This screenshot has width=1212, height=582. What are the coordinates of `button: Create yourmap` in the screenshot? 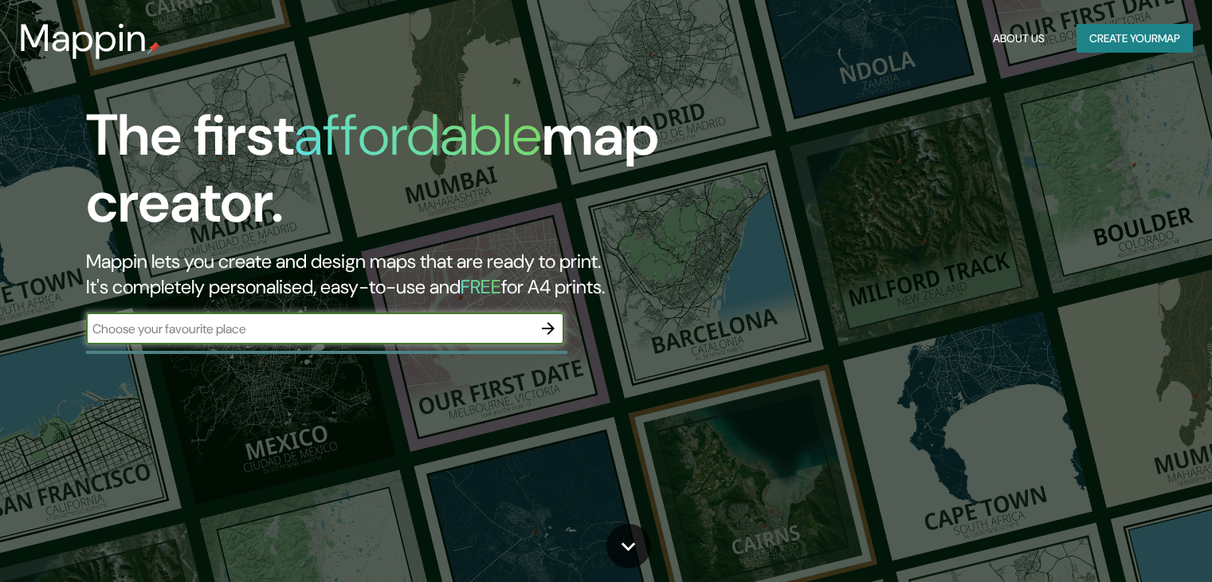 It's located at (1135, 38).